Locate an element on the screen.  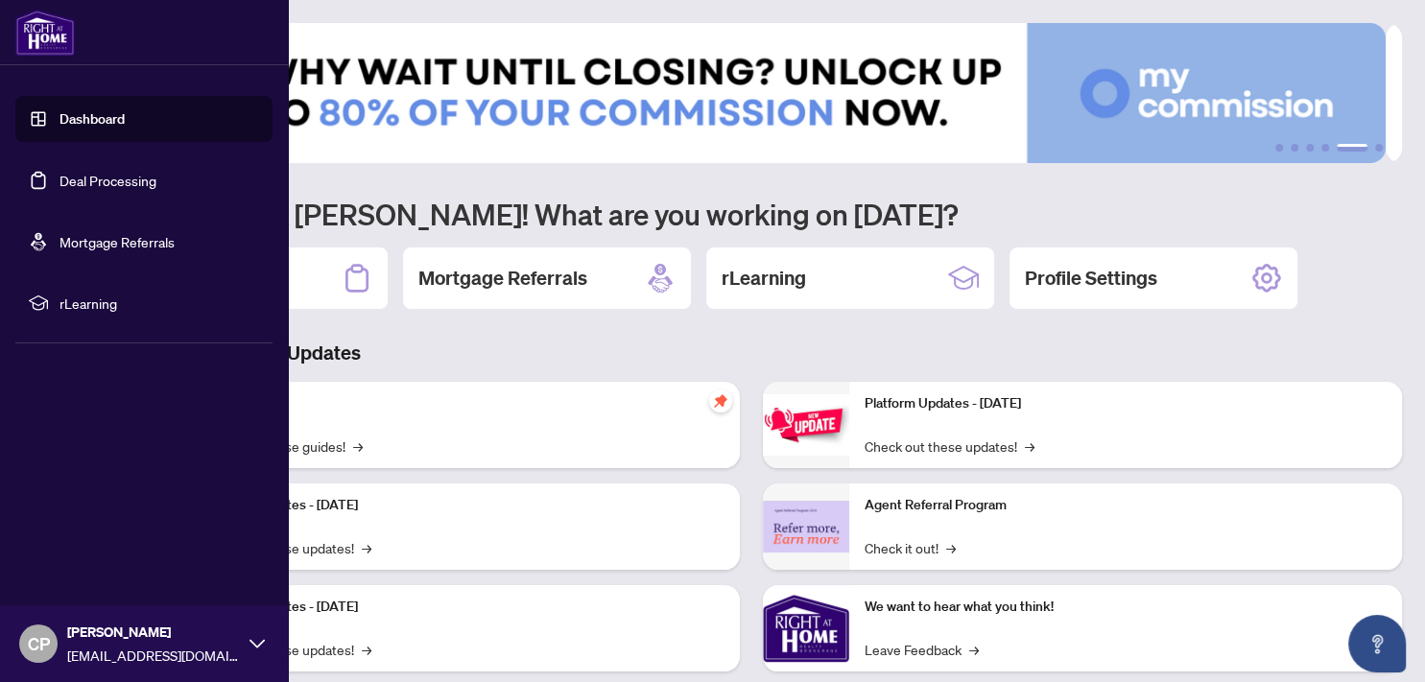
img: logo is located at coordinates (45, 33).